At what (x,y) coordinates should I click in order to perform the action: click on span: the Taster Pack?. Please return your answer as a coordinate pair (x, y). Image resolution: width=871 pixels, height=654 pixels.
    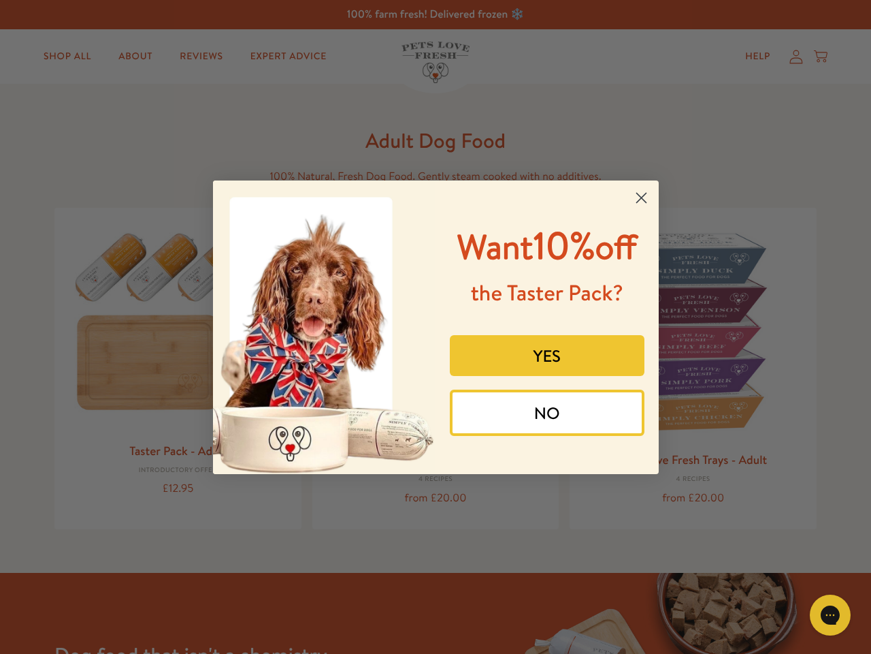
    Looking at the image, I should click on (547, 293).